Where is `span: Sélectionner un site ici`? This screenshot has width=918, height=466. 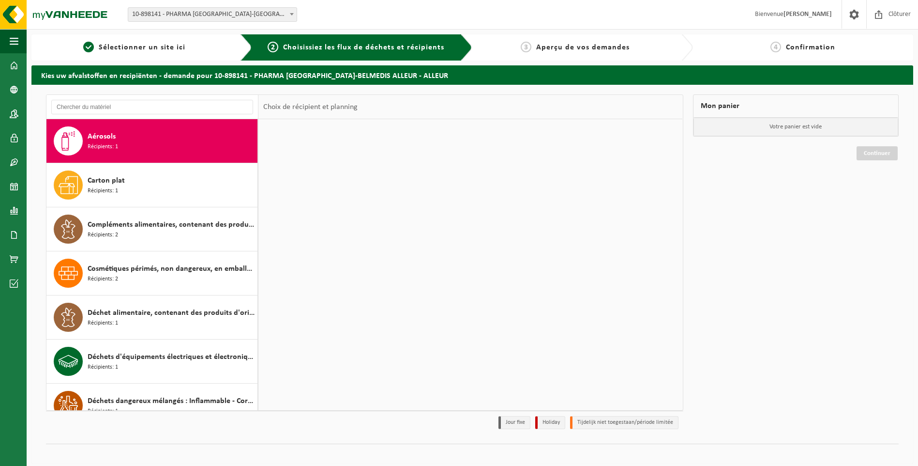 span: Sélectionner un site ici is located at coordinates (142, 47).